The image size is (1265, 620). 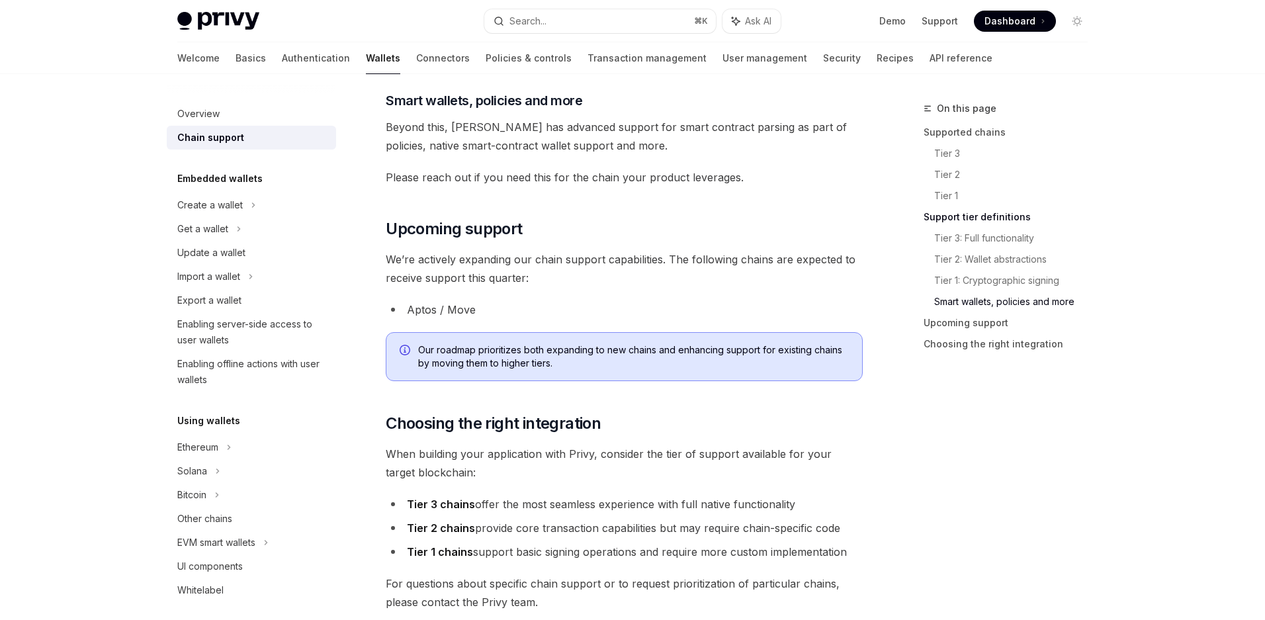 I want to click on div: Search..., so click(x=528, y=21).